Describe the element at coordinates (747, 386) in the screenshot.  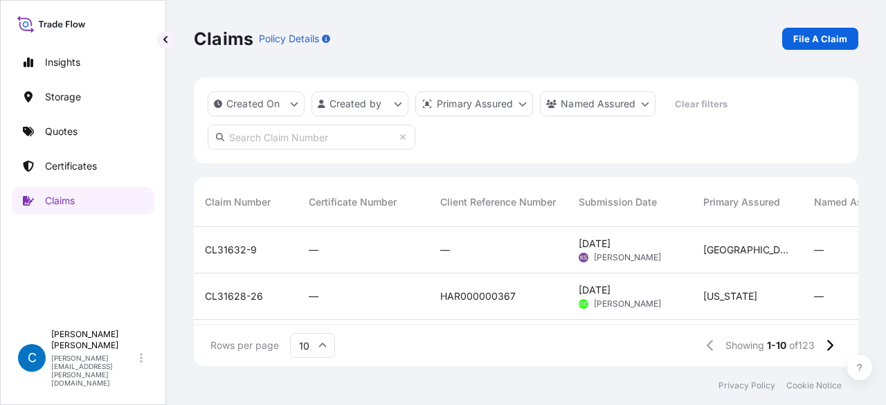
I see `p: Privacy Policy` at that location.